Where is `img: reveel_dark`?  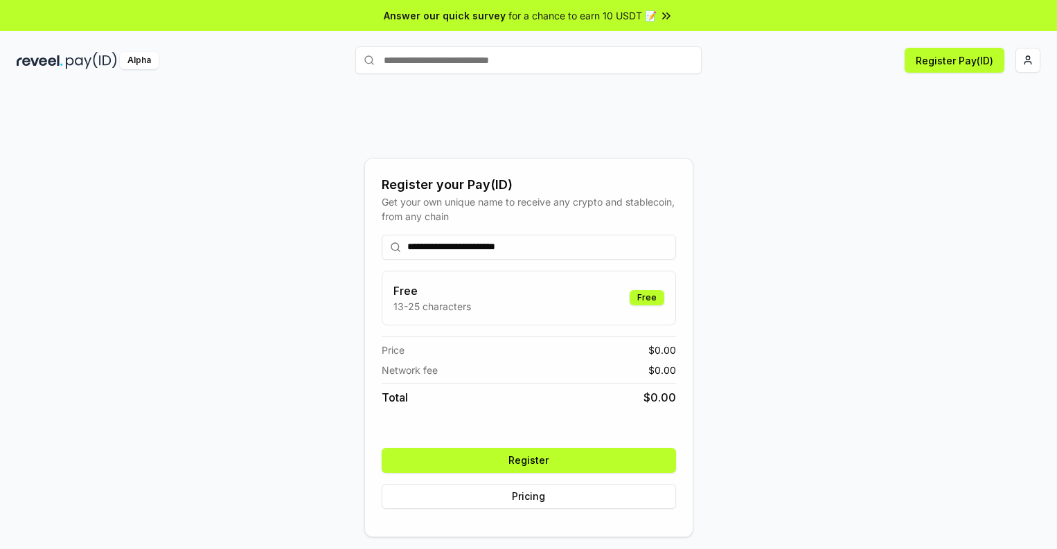
img: reveel_dark is located at coordinates (39, 60).